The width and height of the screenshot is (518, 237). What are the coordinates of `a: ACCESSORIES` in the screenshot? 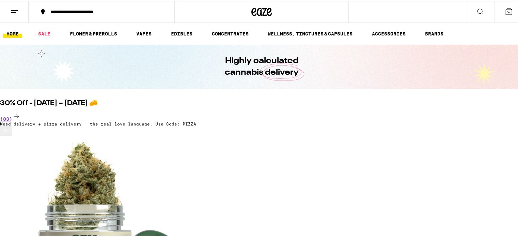 It's located at (389, 33).